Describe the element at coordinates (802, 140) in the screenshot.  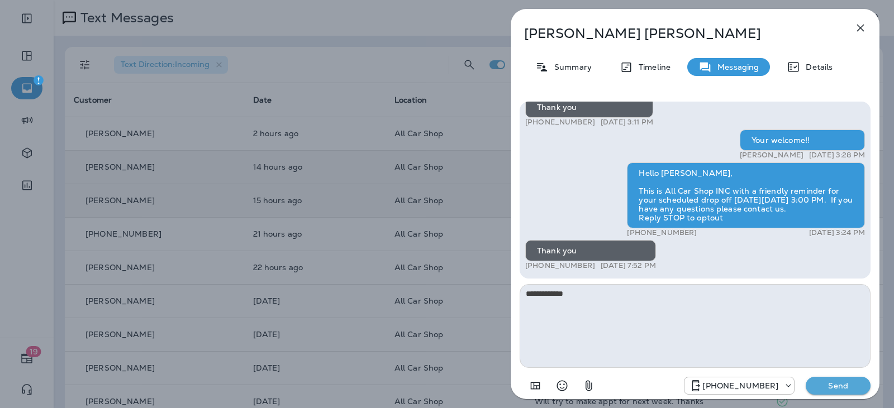
I see `div: Your welcome!!` at that location.